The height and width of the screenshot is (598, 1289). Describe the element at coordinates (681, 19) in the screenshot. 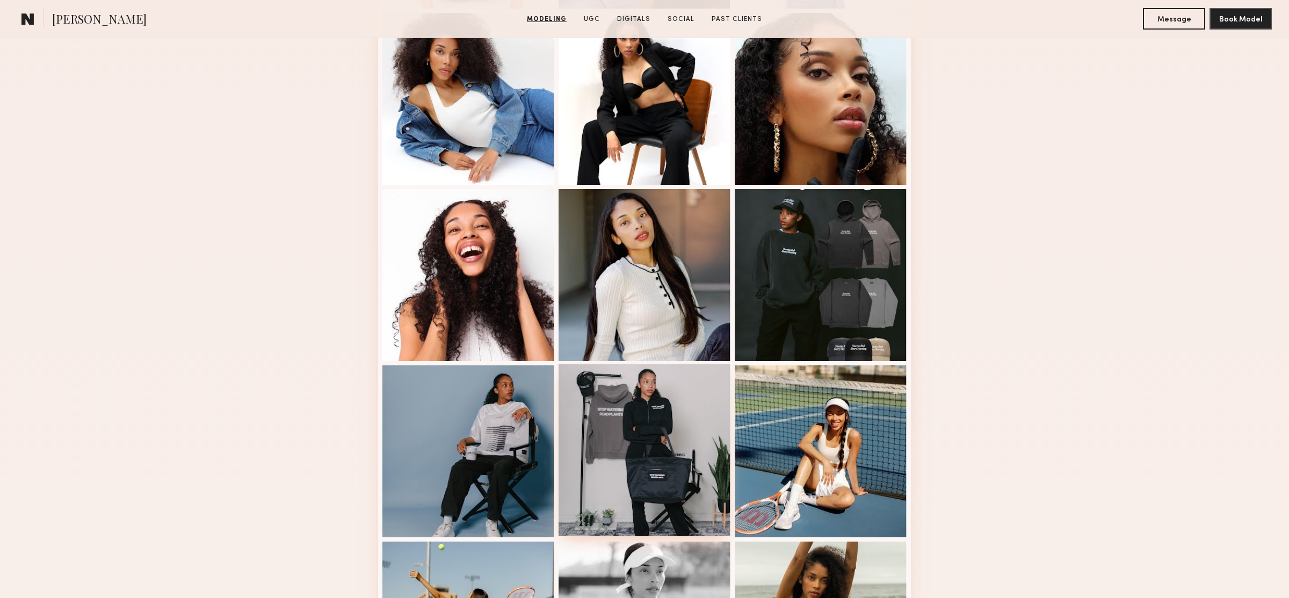

I see `a: Social` at that location.